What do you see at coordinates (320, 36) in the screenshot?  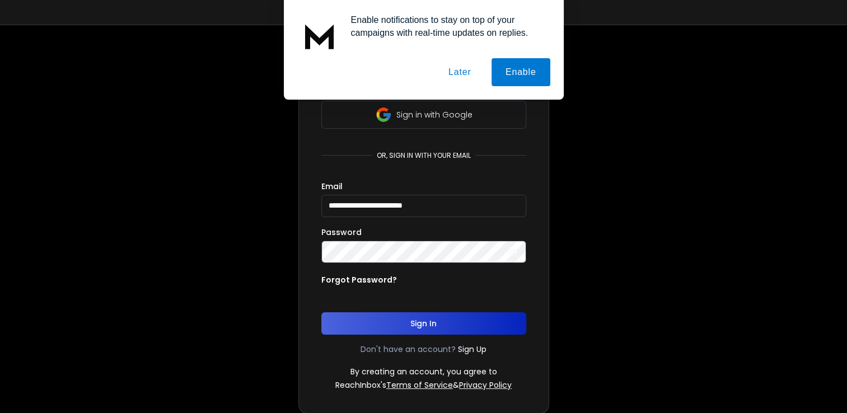 I see `img: notification icon` at bounding box center [320, 36].